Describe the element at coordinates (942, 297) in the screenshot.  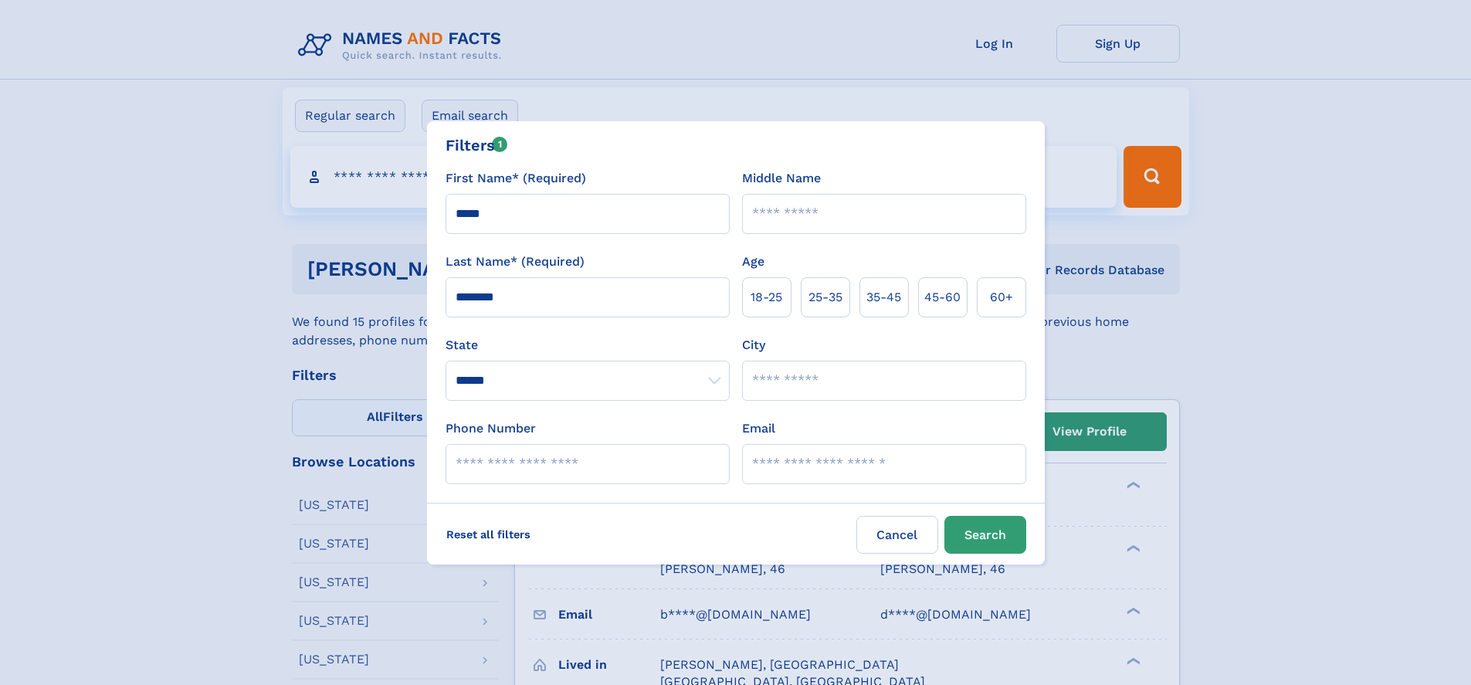
I see `span: 45‑60` at that location.